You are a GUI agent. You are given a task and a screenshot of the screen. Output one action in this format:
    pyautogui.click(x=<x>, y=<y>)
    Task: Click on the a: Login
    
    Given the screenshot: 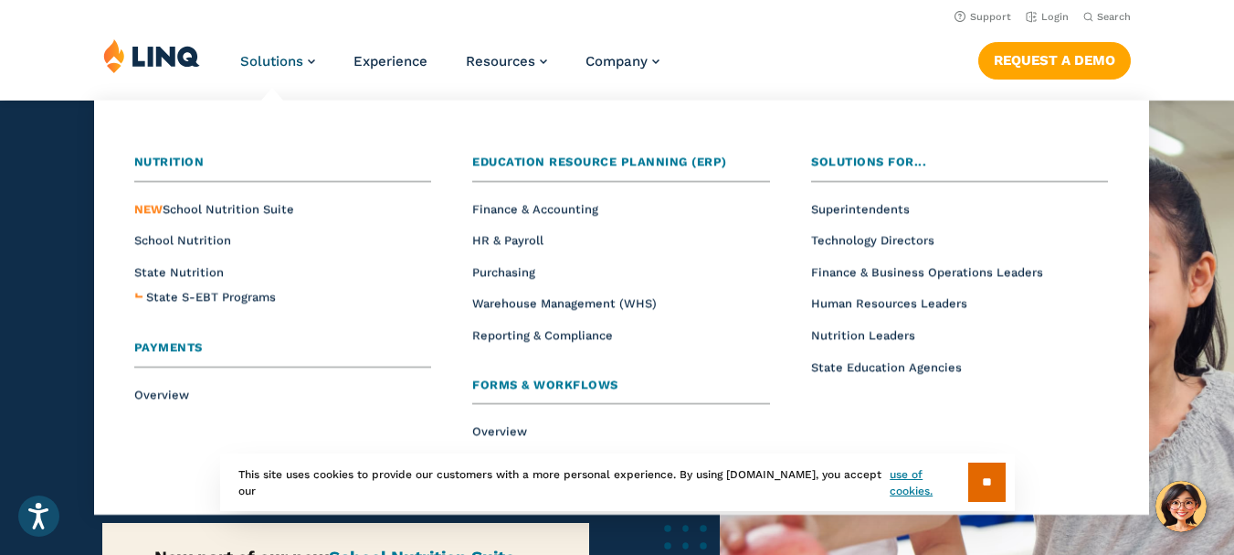 What is the action you would take?
    pyautogui.click(x=1047, y=16)
    